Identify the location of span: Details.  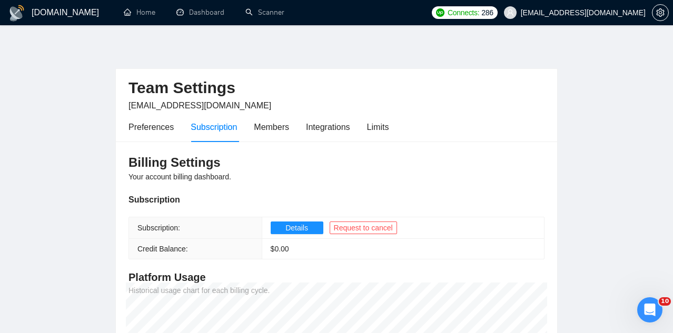
(296, 228).